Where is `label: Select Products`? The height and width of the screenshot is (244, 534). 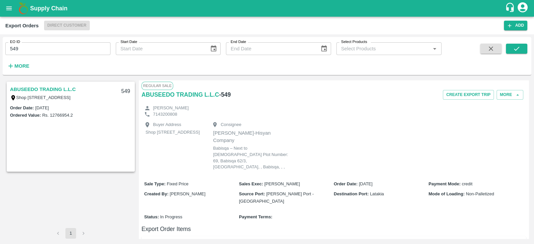
label: Select Products is located at coordinates (354, 42).